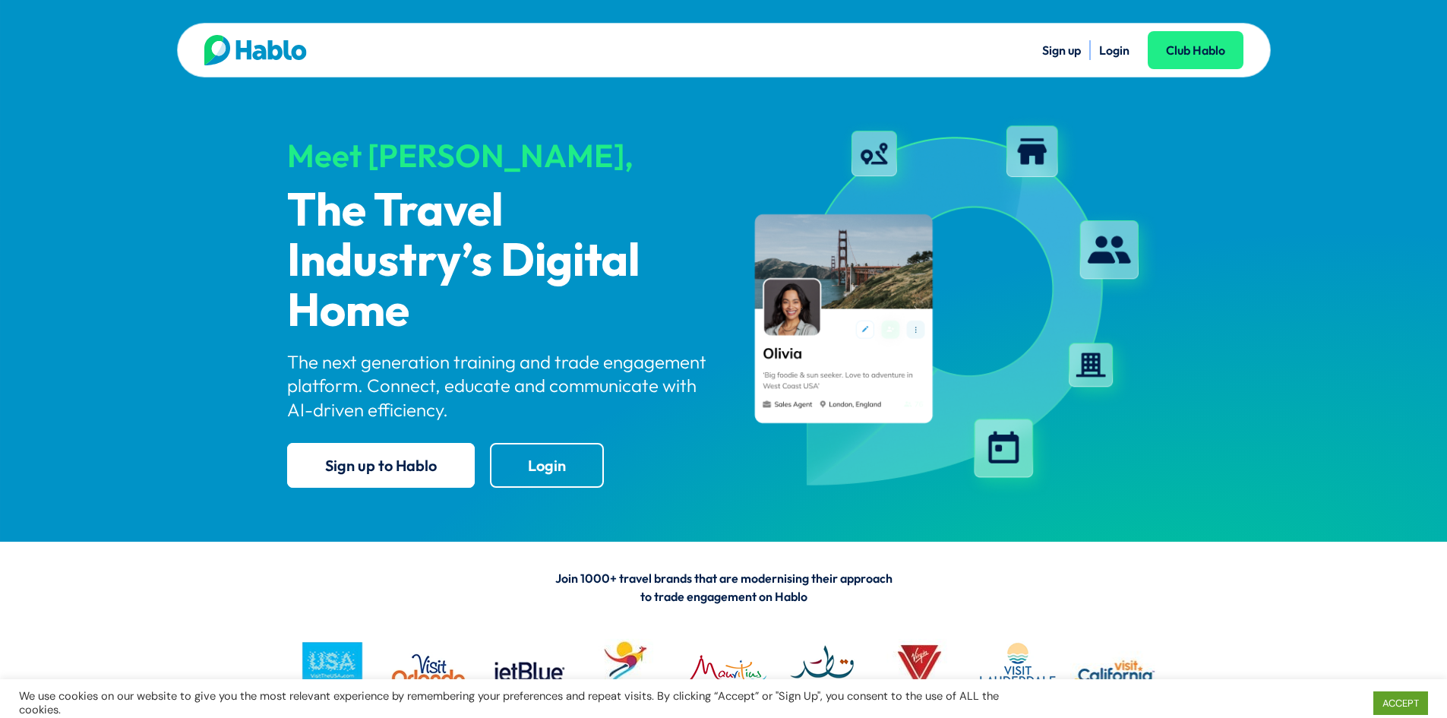 The image size is (1447, 718). I want to click on a: Sign up to Hablo, so click(381, 465).